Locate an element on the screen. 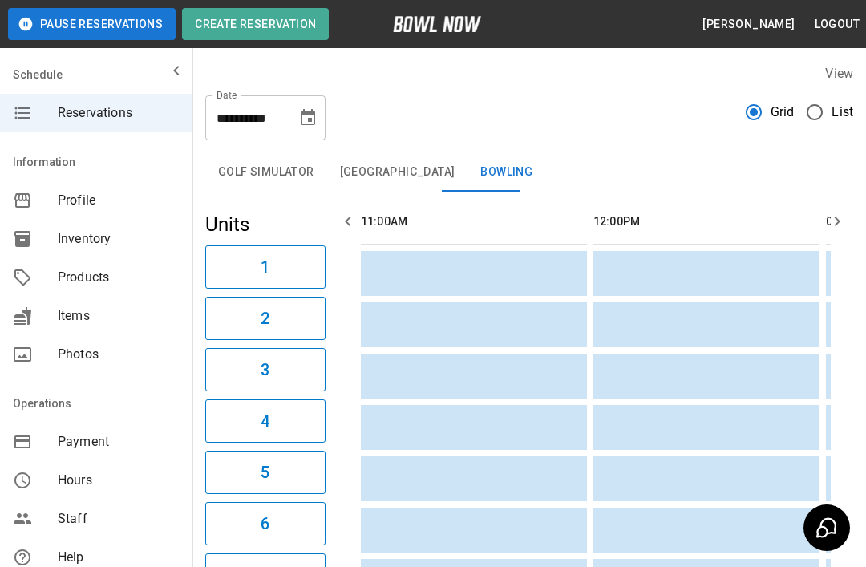 The height and width of the screenshot is (567, 866). img: logo is located at coordinates (437, 24).